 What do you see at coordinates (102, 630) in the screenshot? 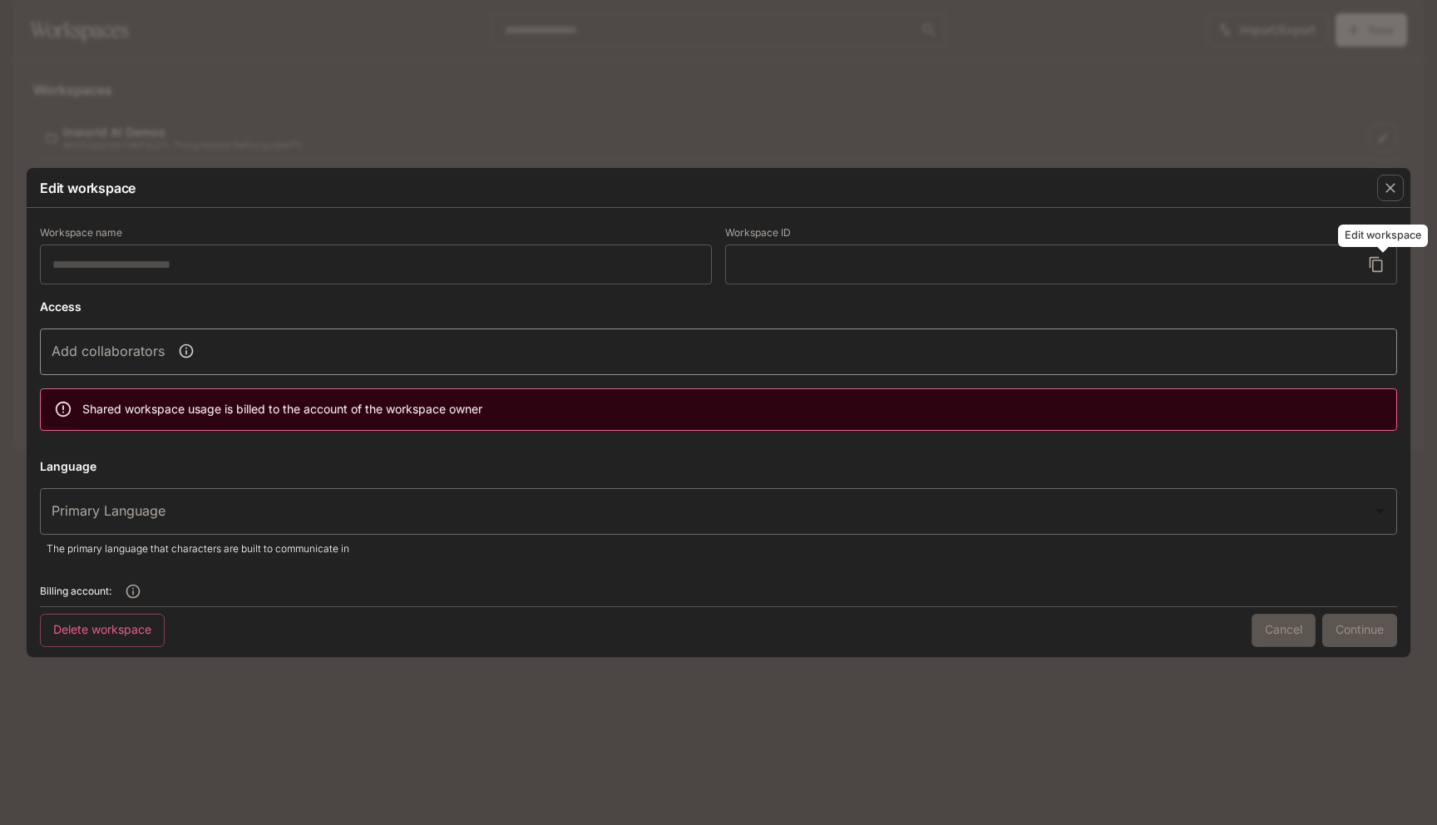
I see `button: Delete workspace` at bounding box center [102, 630].